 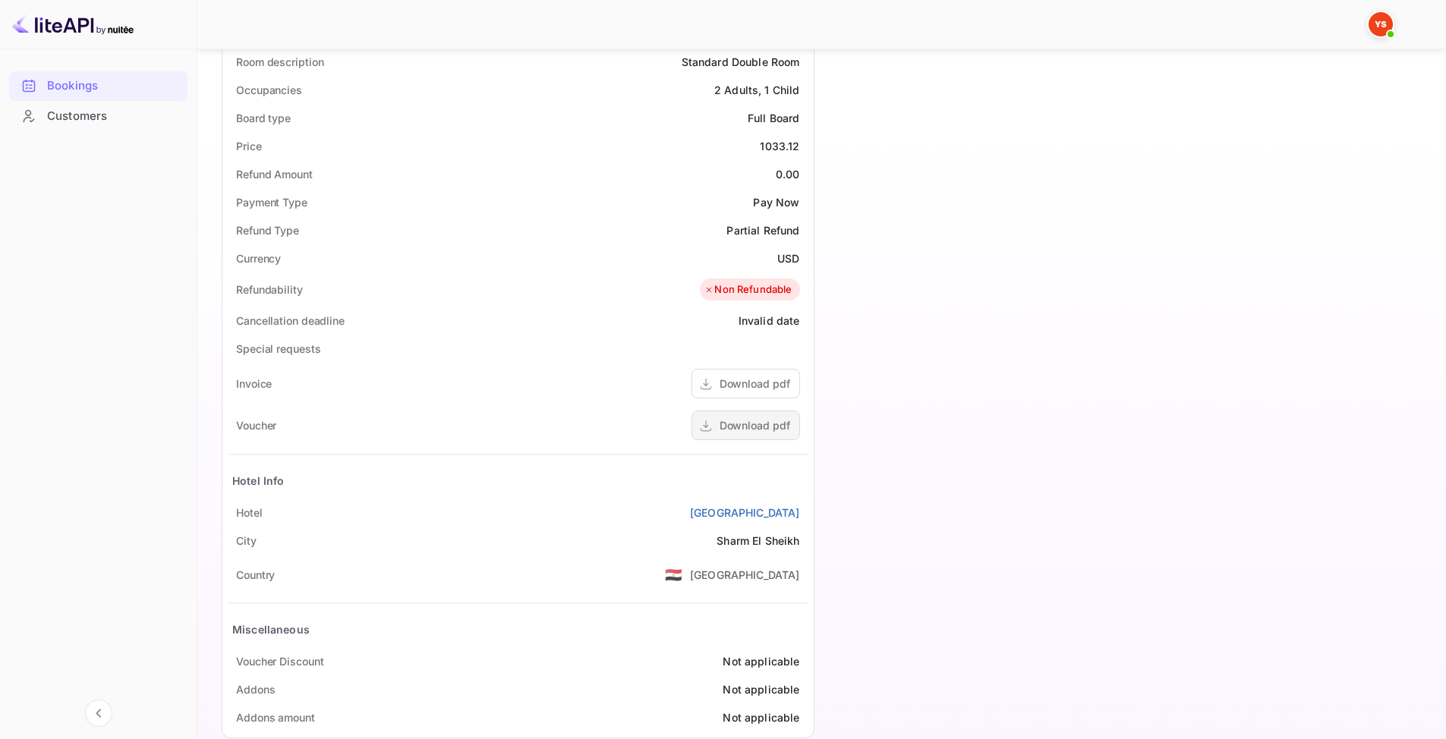 What do you see at coordinates (246, 540) in the screenshot?
I see `div: City` at bounding box center [246, 540].